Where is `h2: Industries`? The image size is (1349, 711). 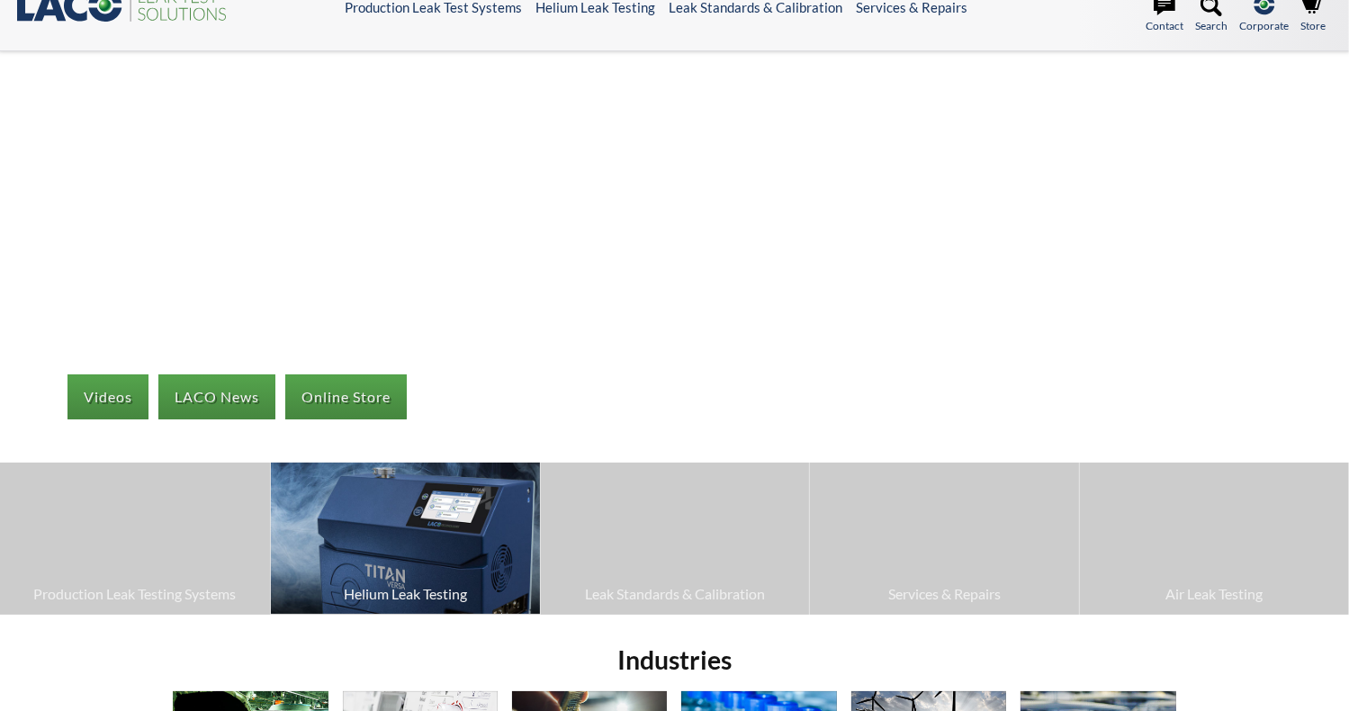 h2: Industries is located at coordinates (674, 660).